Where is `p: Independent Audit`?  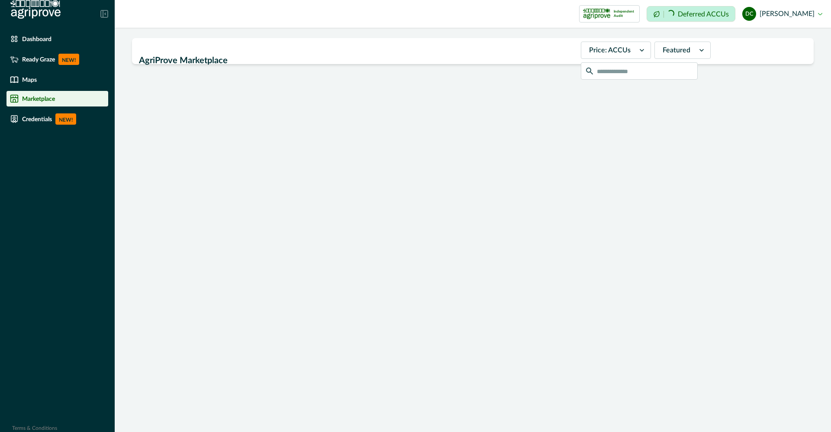
p: Independent Audit is located at coordinates (625, 14).